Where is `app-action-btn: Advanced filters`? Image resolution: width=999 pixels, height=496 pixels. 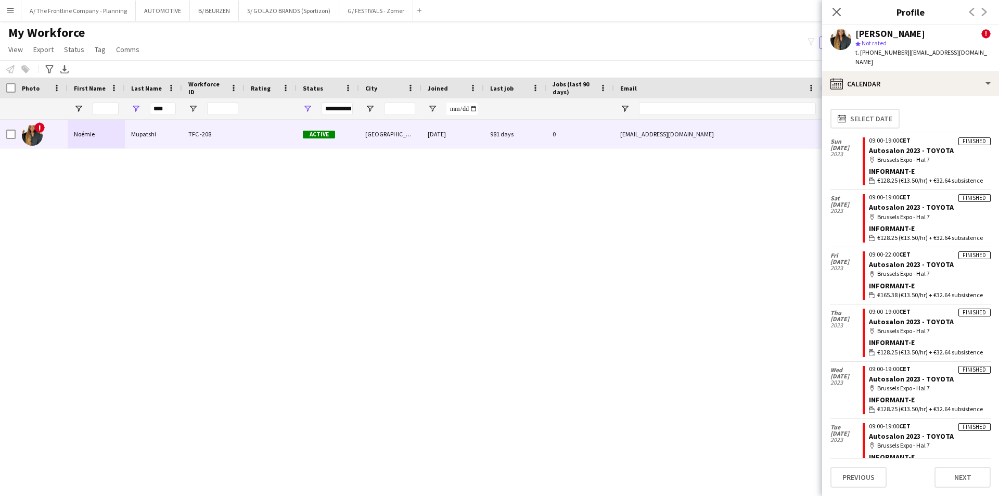 app-action-btn: Advanced filters is located at coordinates (49, 69).